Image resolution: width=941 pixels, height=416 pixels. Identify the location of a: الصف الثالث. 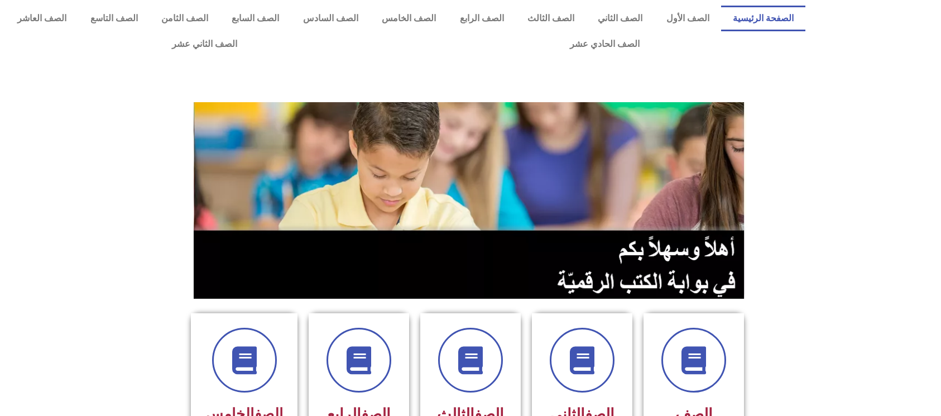
(551, 18).